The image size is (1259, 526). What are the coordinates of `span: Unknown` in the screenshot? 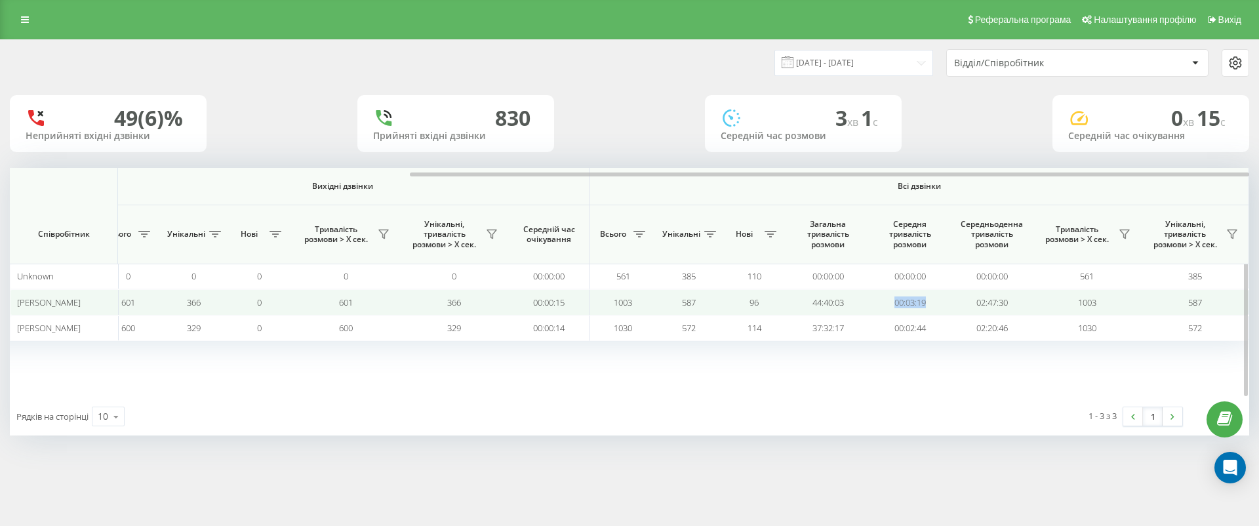 It's located at (35, 276).